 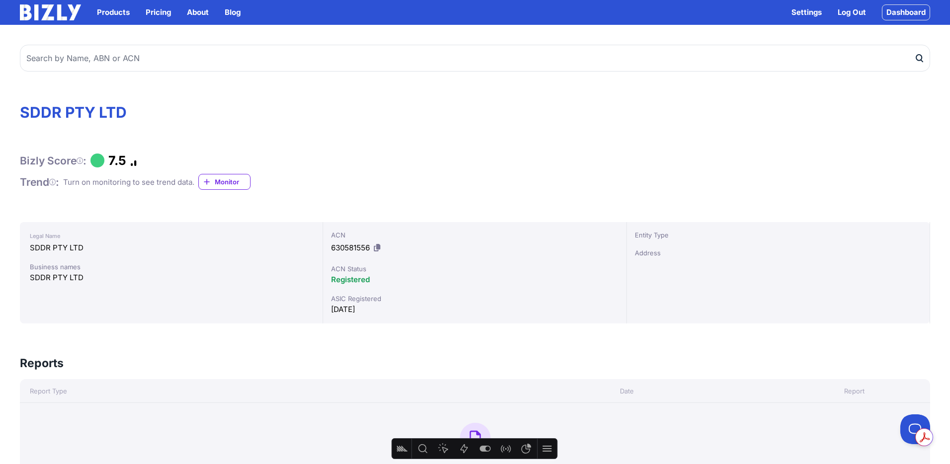 What do you see at coordinates (350, 279) in the screenshot?
I see `span: Registered` at bounding box center [350, 279].